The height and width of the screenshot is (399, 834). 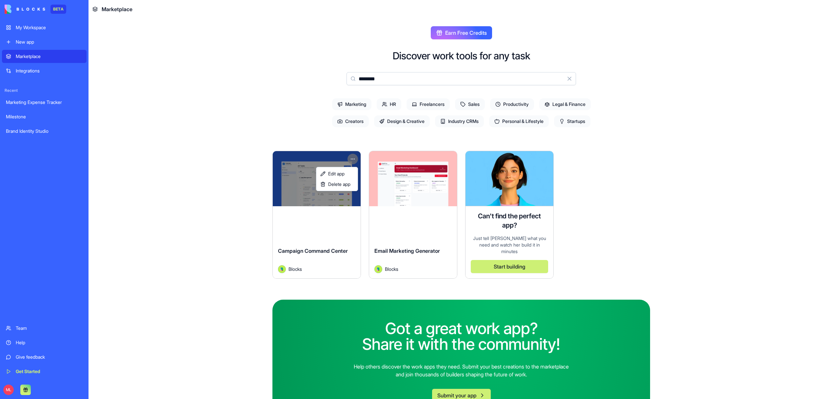 What do you see at coordinates (44, 131) in the screenshot?
I see `div: Brand Identity Studio` at bounding box center [44, 131].